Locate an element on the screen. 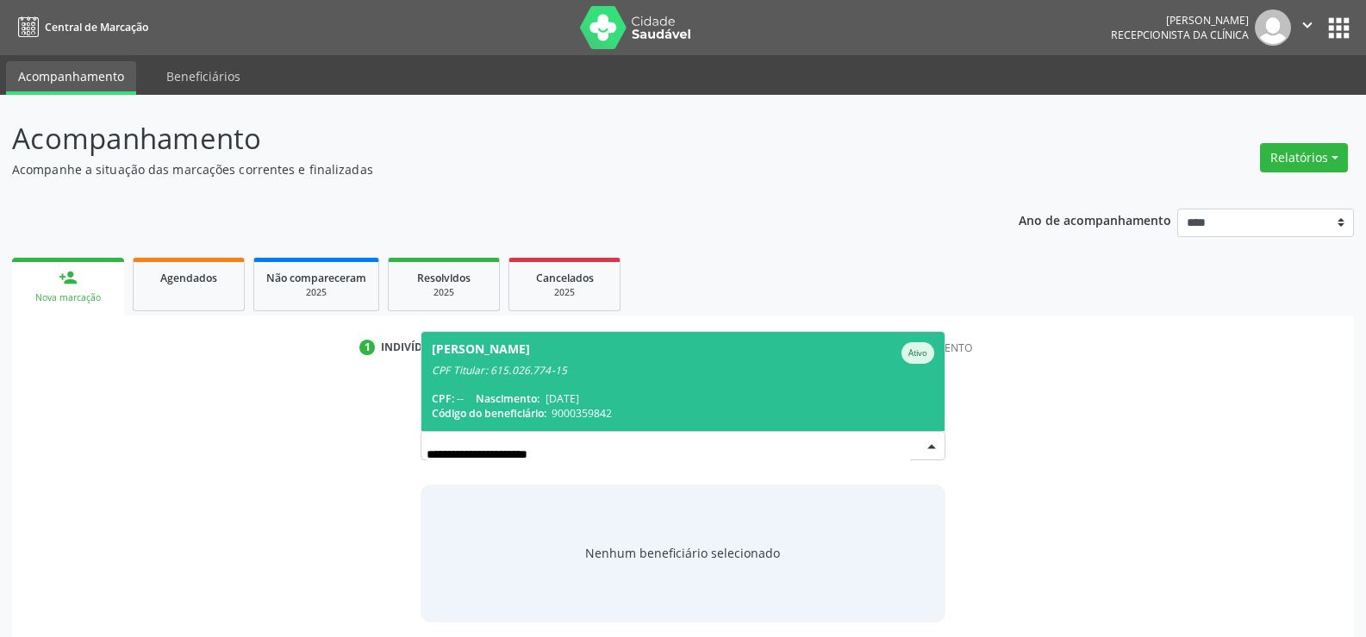 Image resolution: width=1366 pixels, height=637 pixels. div: Indivíduo is located at coordinates (409, 347).